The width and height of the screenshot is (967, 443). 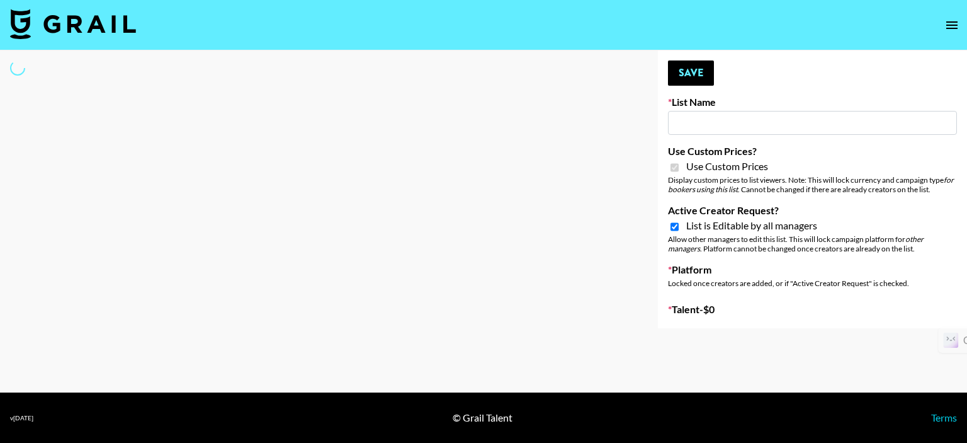 I want to click on label: List Name, so click(x=812, y=102).